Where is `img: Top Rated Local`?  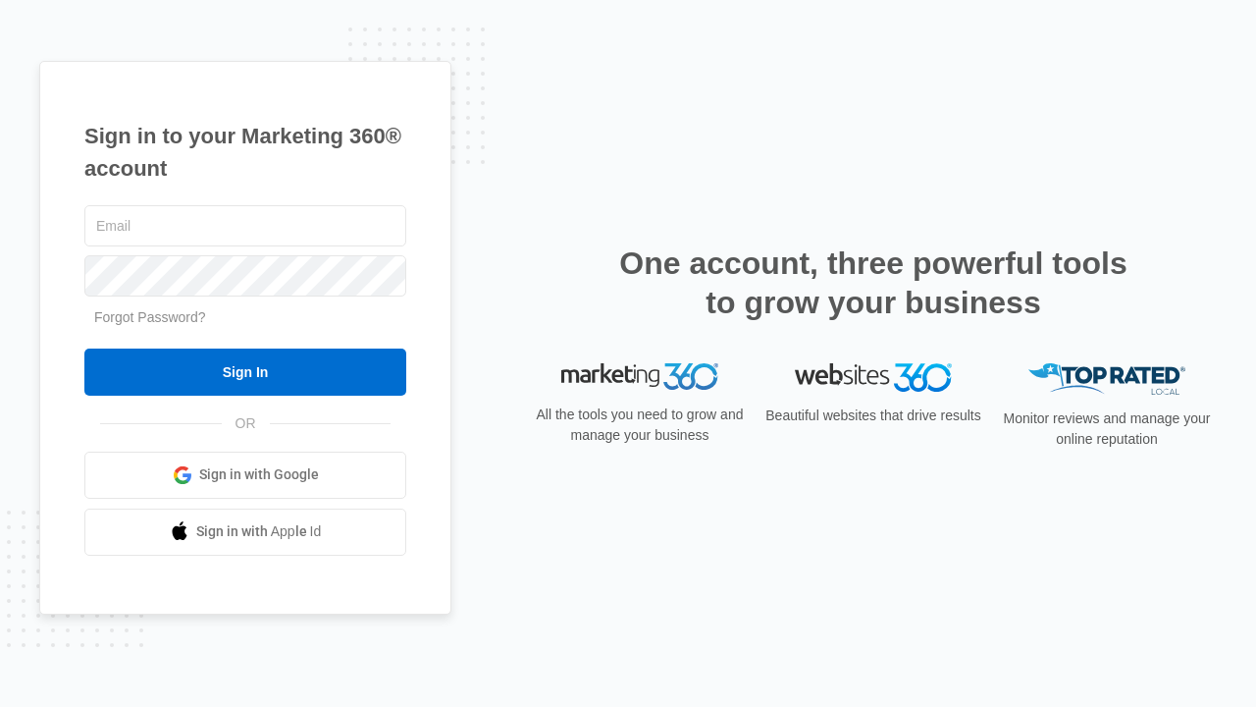 img: Top Rated Local is located at coordinates (1107, 379).